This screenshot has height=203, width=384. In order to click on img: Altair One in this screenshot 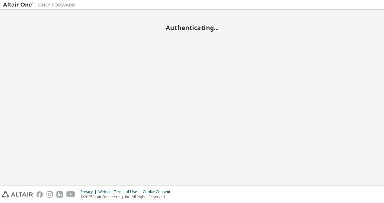, I will do `click(41, 5)`.